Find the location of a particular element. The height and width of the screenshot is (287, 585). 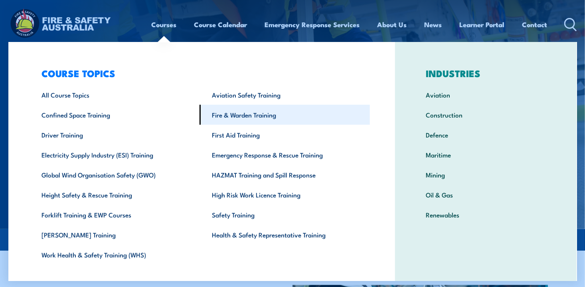

a: Health & Safety Representative Training is located at coordinates (285, 234).